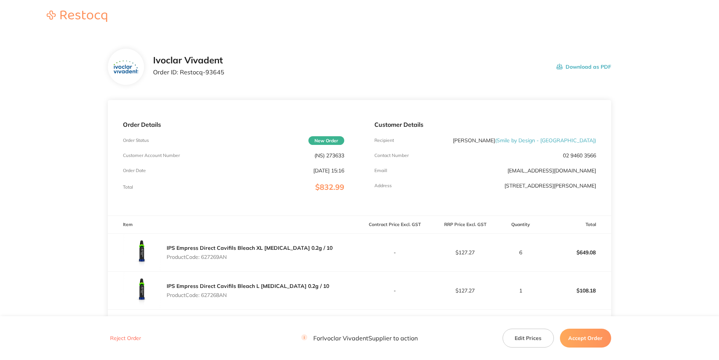 This screenshot has height=360, width=719. What do you see at coordinates (580, 155) in the screenshot?
I see `p: 02 9460 3566` at bounding box center [580, 155].